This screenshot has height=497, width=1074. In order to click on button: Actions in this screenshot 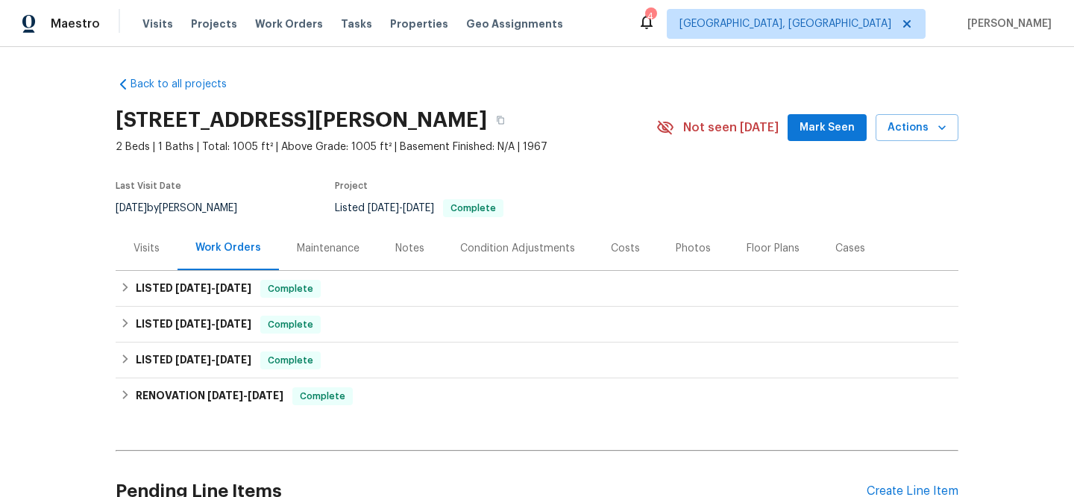, I will do `click(917, 128)`.